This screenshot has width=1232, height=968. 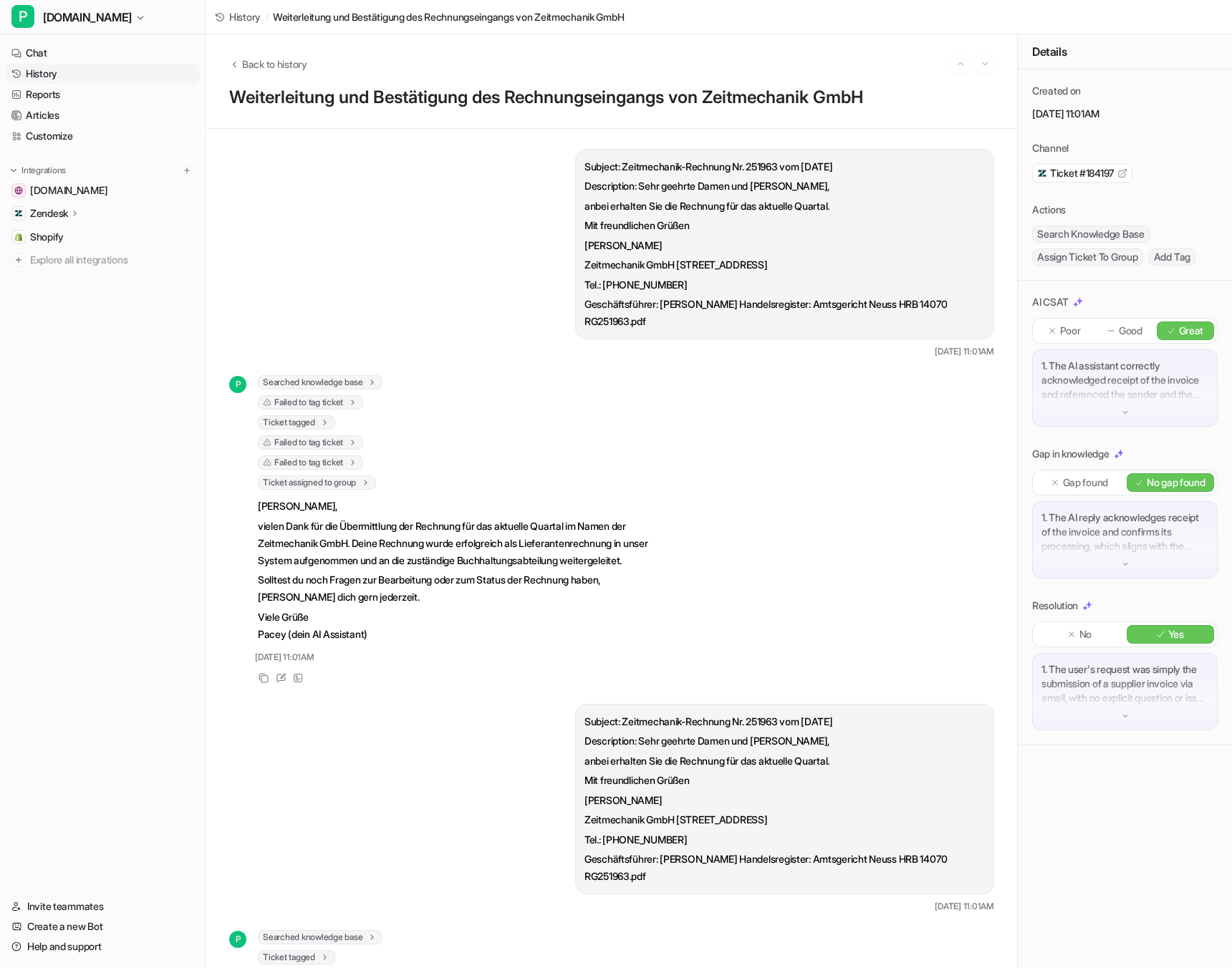 I want to click on p: Zendesk, so click(x=48, y=213).